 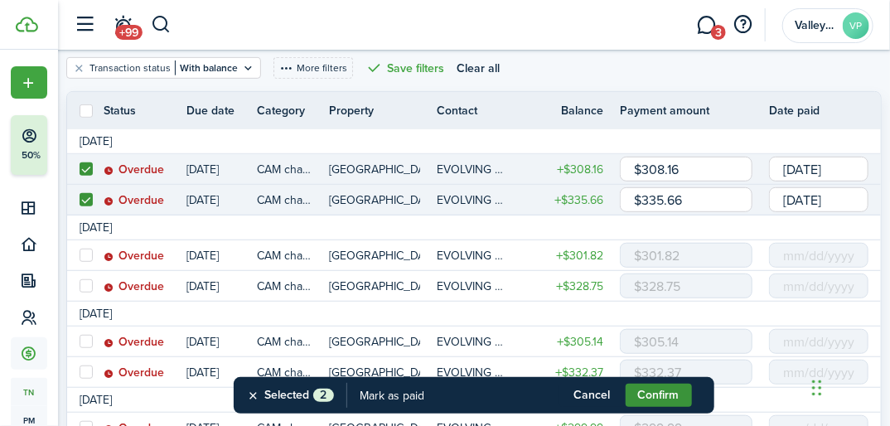 What do you see at coordinates (570, 255) in the screenshot?
I see `a: $301.82` at bounding box center [570, 255].